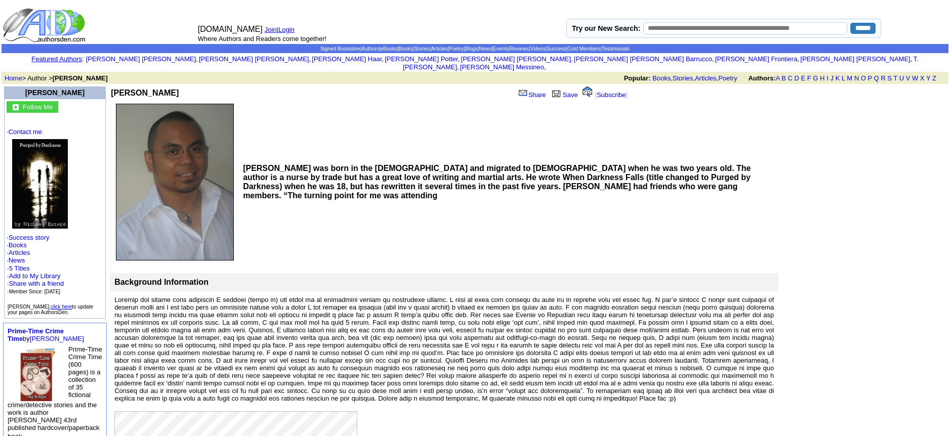 This screenshot has height=436, width=950. I want to click on a: S, so click(890, 78).